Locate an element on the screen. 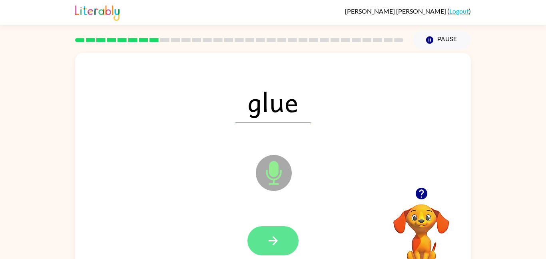 Image resolution: width=546 pixels, height=259 pixels. img: Literably is located at coordinates (97, 12).